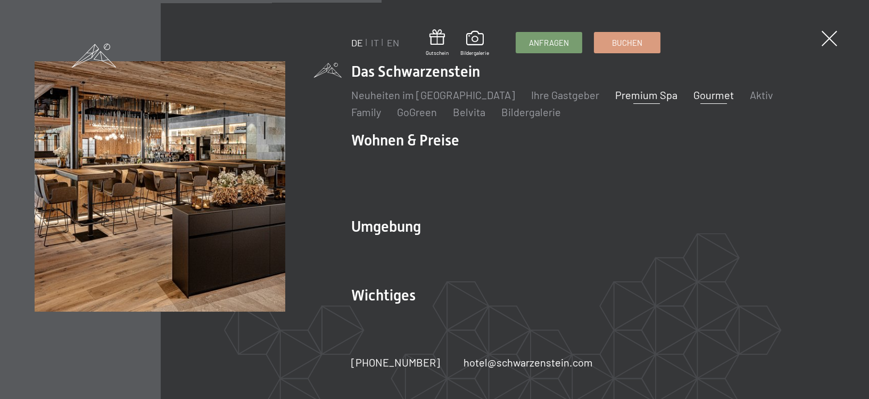 The image size is (869, 399). I want to click on a: GoGreen, so click(417, 112).